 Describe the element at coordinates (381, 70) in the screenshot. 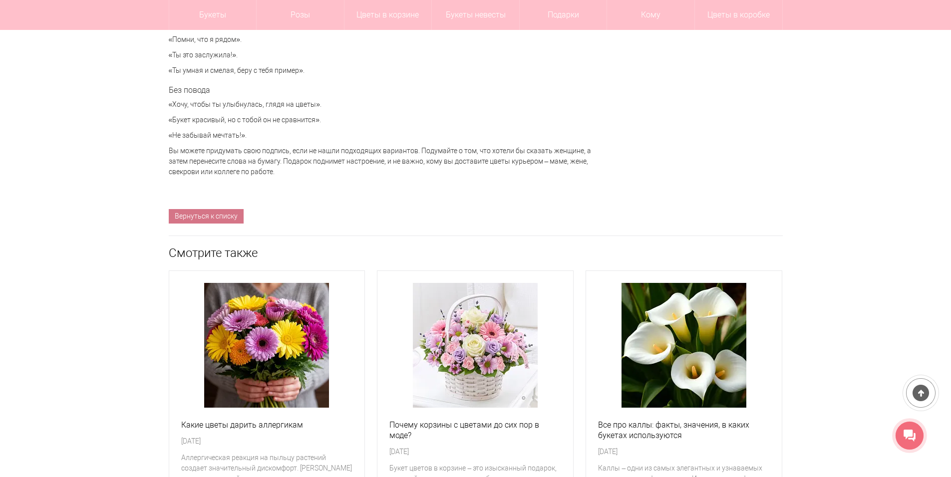

I see `p: «Ты умная и смелая, беру с тебя пример».` at that location.